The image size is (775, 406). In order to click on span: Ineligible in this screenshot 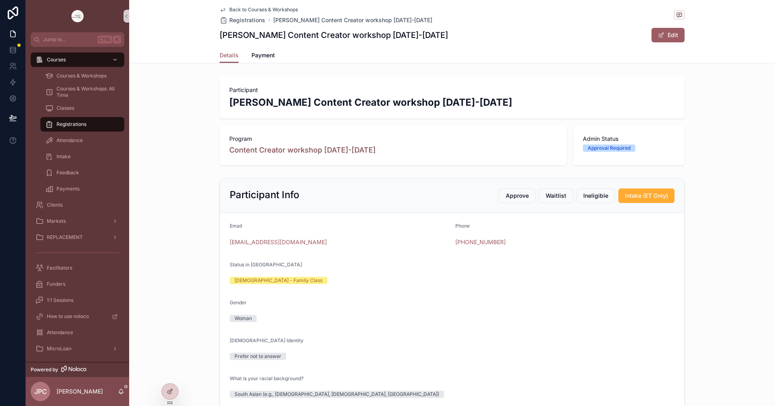, I will do `click(596, 196)`.